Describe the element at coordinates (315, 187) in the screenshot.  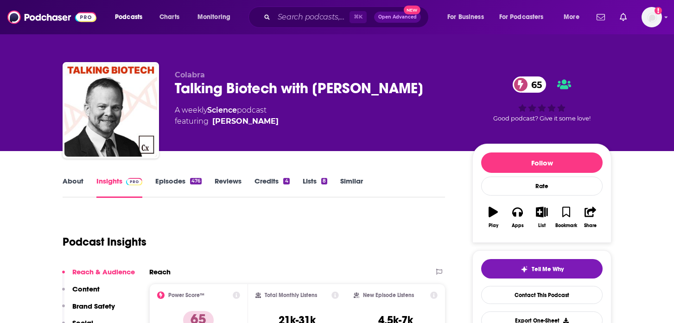
I see `a: Lists8` at that location.